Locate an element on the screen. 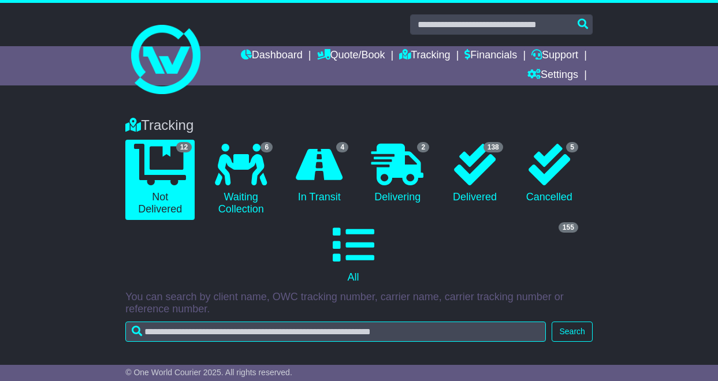  a: 2 Delivering is located at coordinates (397, 174).